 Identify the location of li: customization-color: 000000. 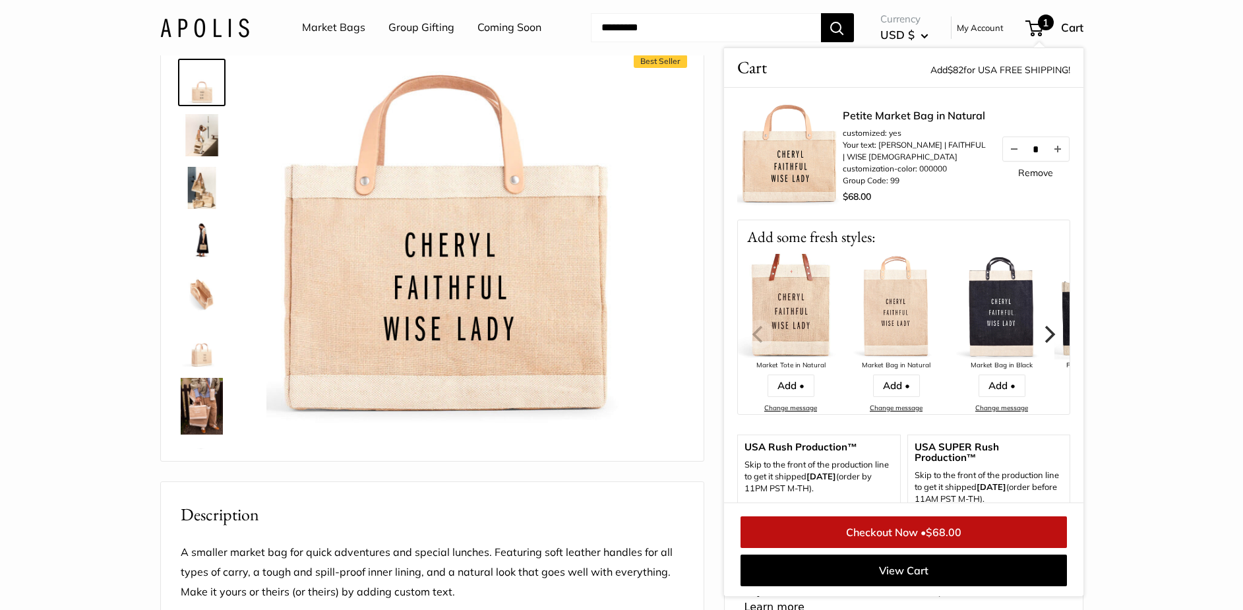
(915, 169).